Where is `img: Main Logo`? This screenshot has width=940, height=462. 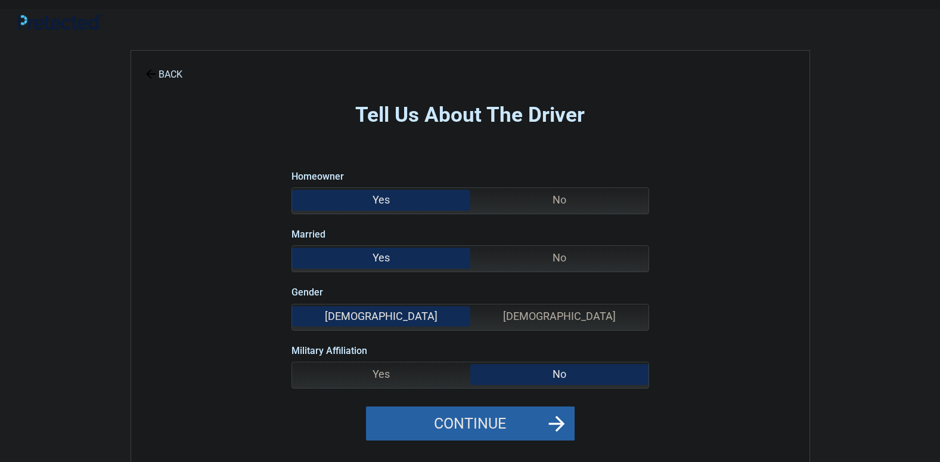 img: Main Logo is located at coordinates (60, 22).